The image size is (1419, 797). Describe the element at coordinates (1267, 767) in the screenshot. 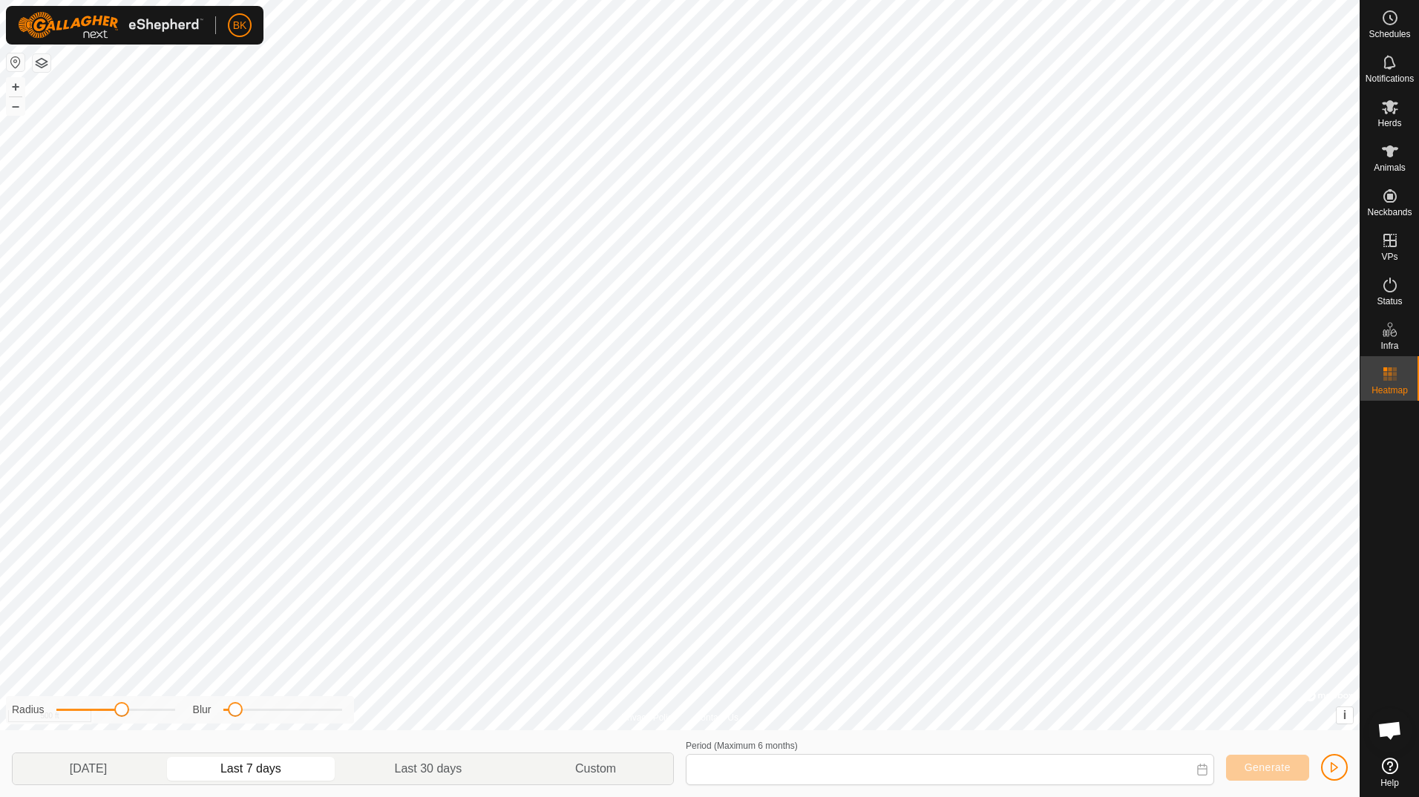

I see `span: Generate` at that location.